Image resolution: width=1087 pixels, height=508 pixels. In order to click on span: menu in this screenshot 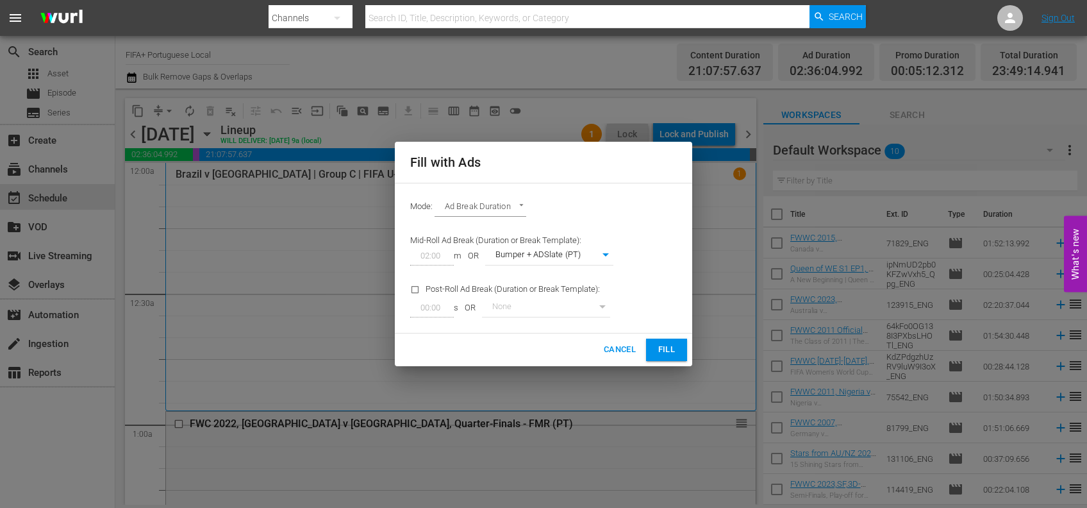, I will do `click(15, 18)`.